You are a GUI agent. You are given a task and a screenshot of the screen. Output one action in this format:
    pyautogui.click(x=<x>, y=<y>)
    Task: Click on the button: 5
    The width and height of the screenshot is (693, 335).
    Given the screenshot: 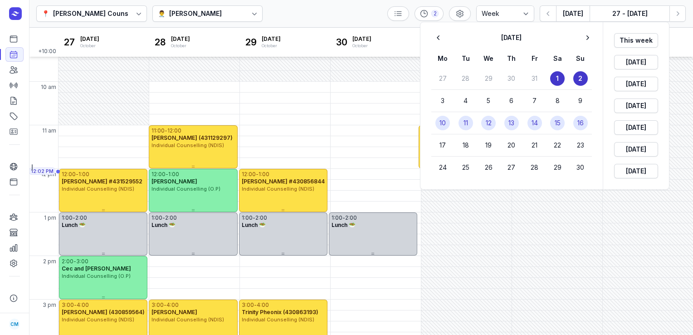 What is the action you would take?
    pyautogui.click(x=488, y=101)
    